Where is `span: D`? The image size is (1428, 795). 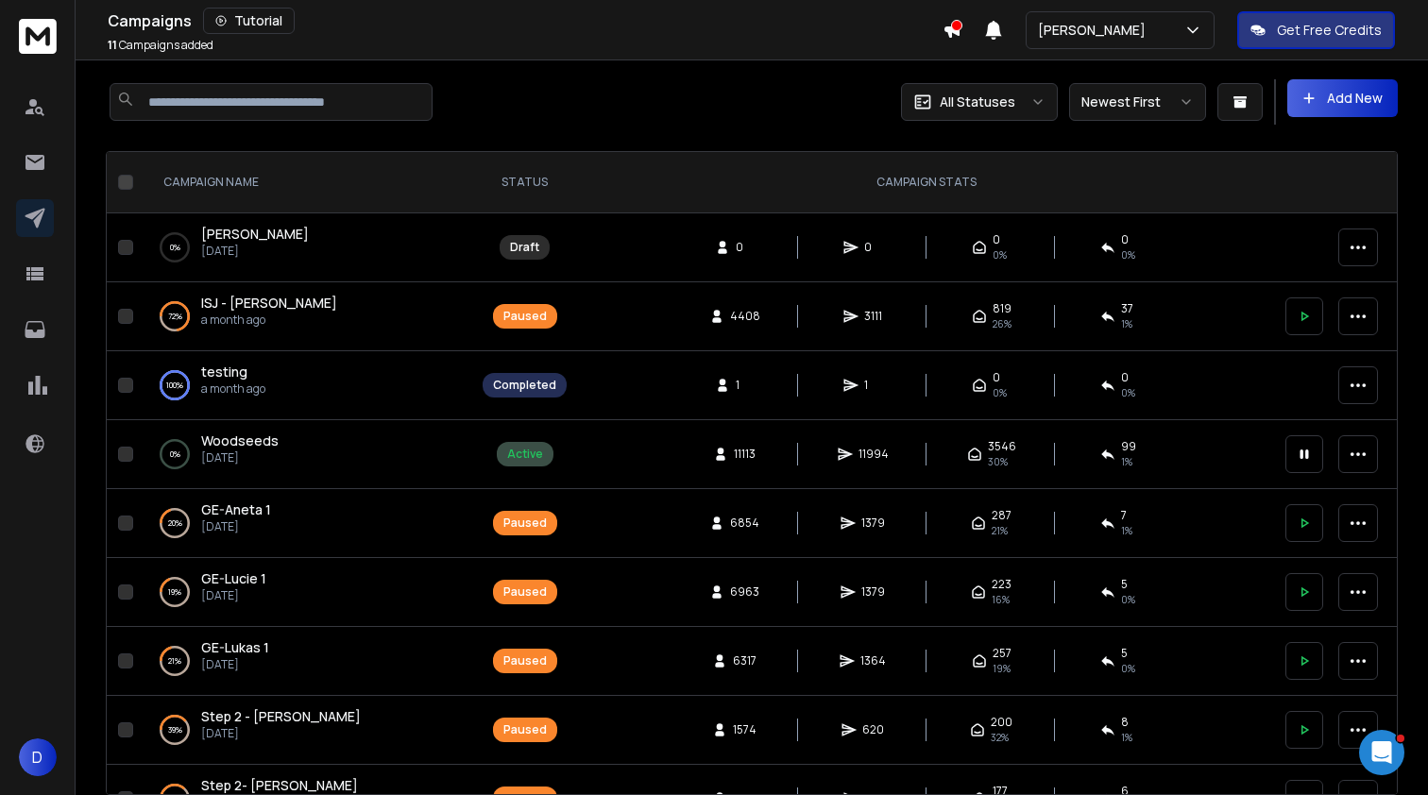 span: D is located at coordinates (38, 757).